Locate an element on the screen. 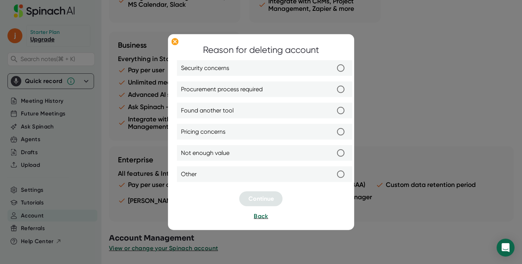 This screenshot has width=522, height=264. span: Security concerns is located at coordinates (205, 68).